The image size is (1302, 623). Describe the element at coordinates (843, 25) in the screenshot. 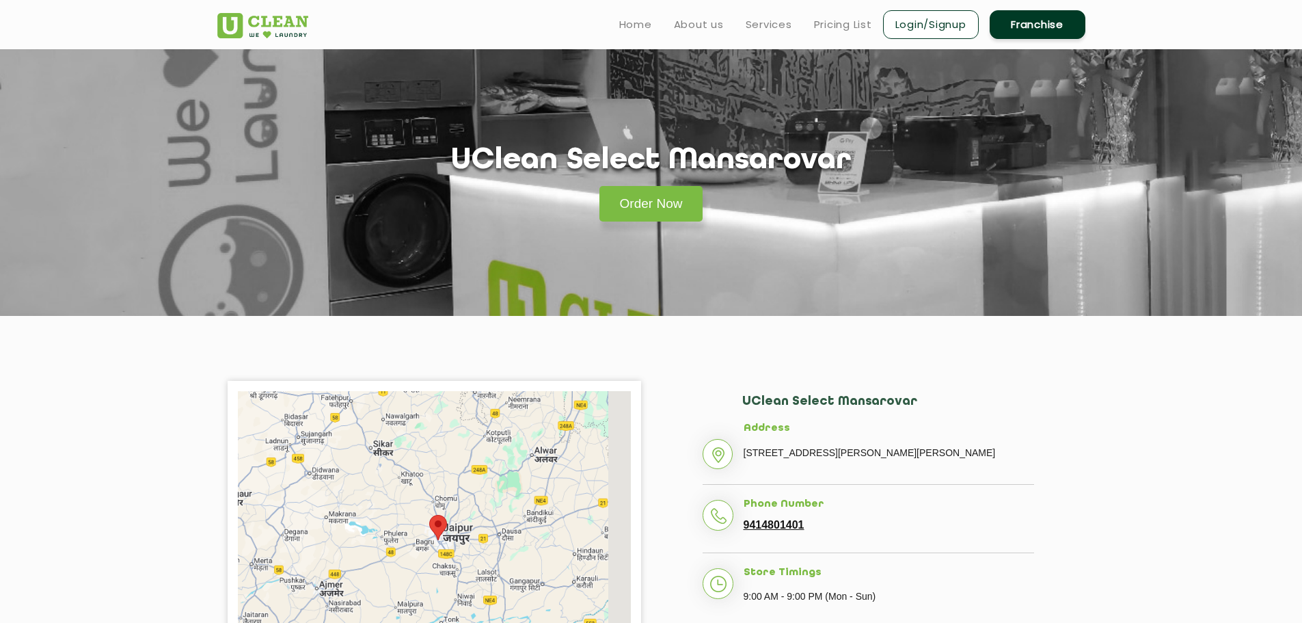

I see `a: Pricing List` at that location.